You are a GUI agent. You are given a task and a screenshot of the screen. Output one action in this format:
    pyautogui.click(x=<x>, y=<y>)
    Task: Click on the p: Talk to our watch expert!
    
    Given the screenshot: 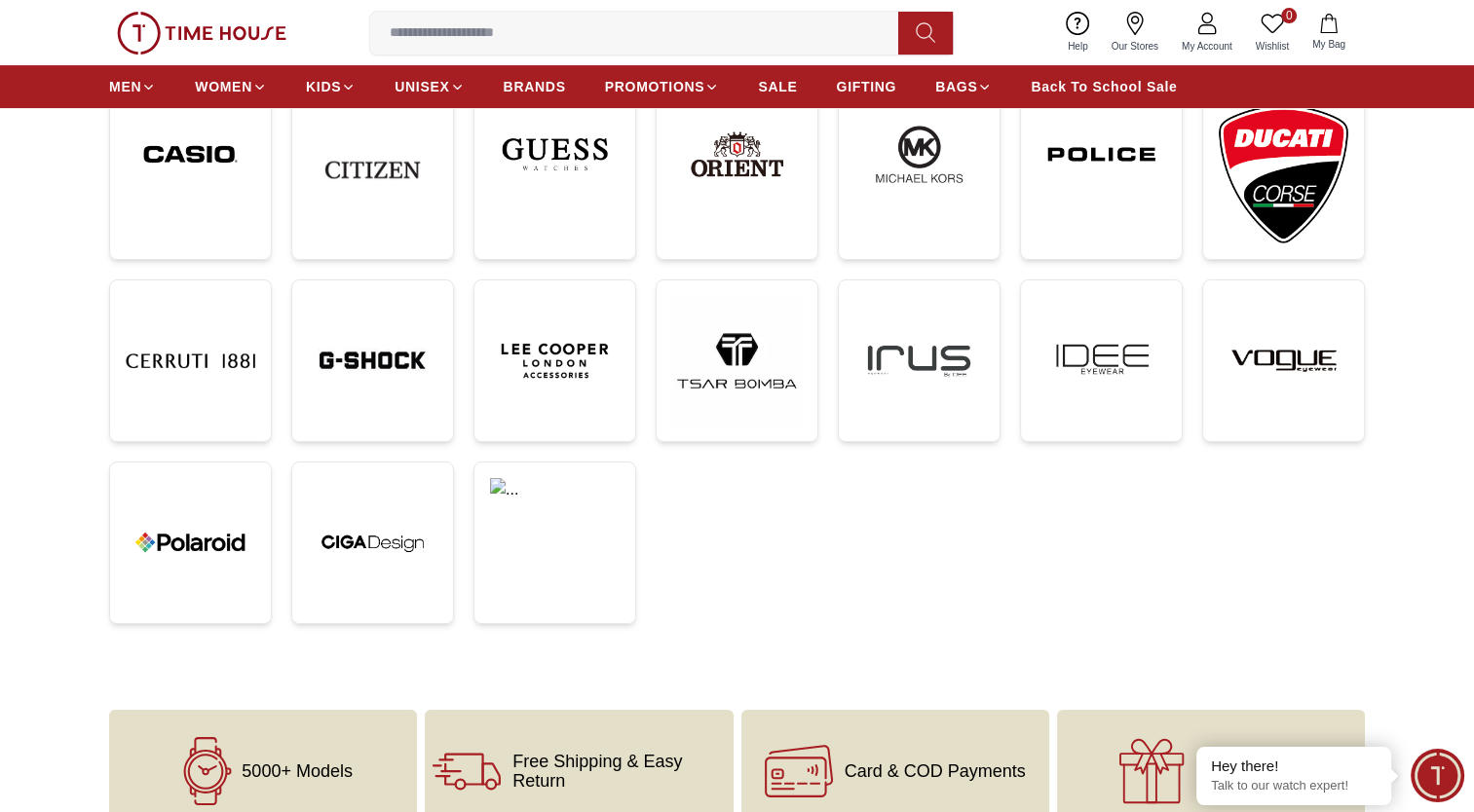 What is the action you would take?
    pyautogui.click(x=1294, y=787)
    